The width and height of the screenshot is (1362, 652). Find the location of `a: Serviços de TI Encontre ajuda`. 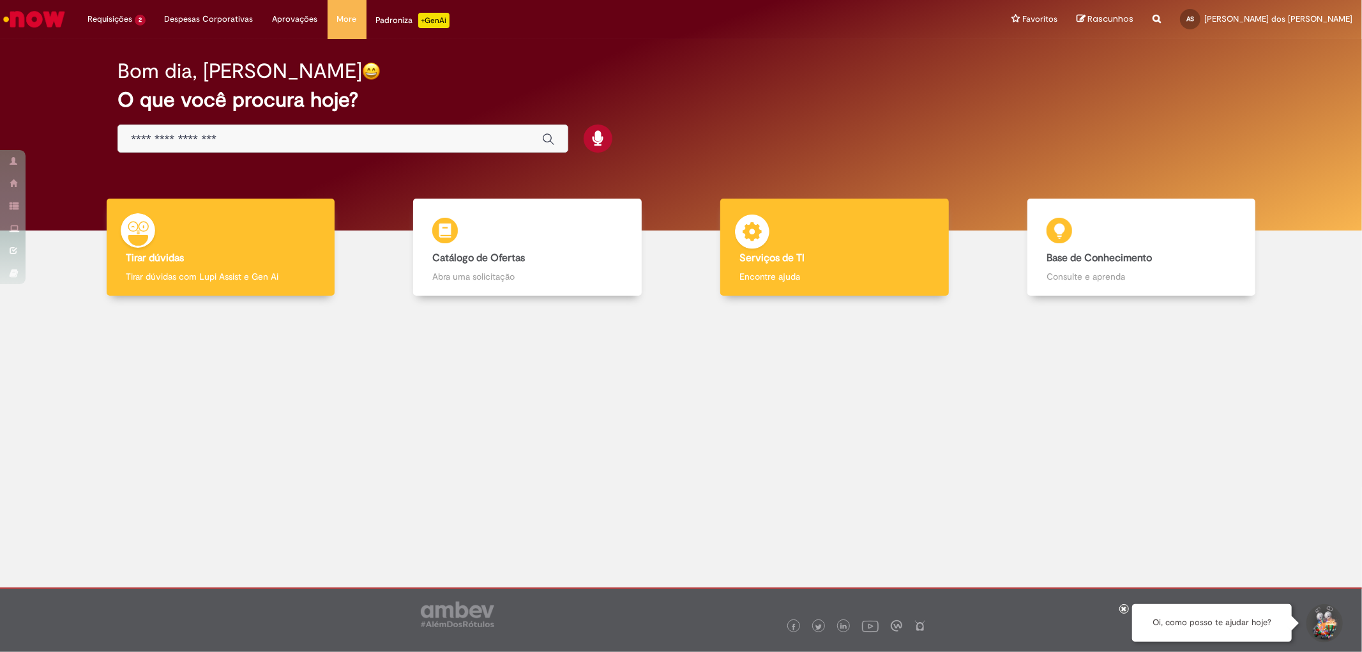

a: Serviços de TI Encontre ajuda is located at coordinates (834, 247).